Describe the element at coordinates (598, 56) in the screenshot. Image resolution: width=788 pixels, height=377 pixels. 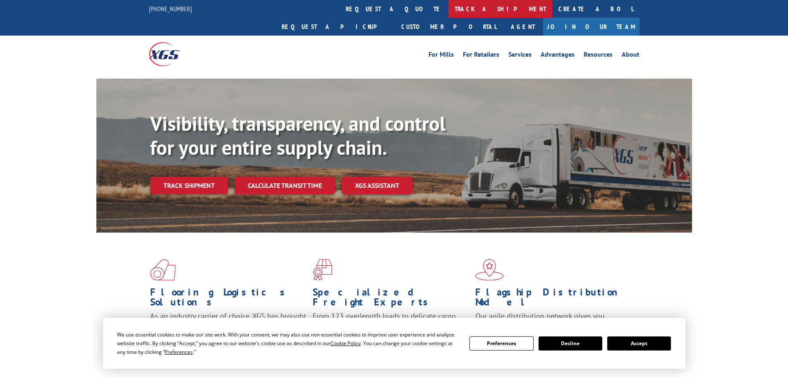
I see `a: Resources` at that location.